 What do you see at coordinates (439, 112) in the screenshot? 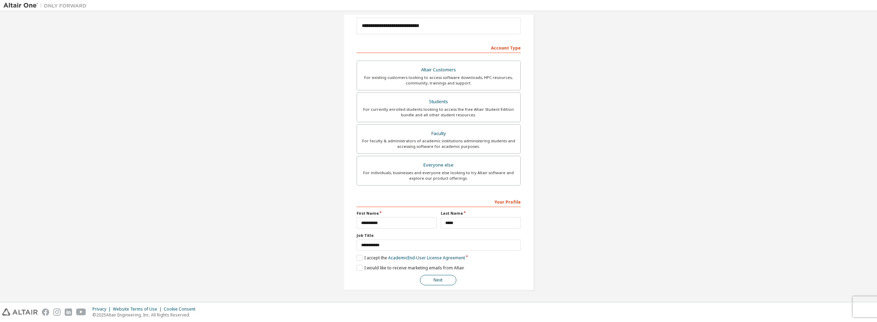
I see `div: For currently enrolled students looking to access the free Altair Student Edition bundle and all ...` at bounding box center [439, 112].